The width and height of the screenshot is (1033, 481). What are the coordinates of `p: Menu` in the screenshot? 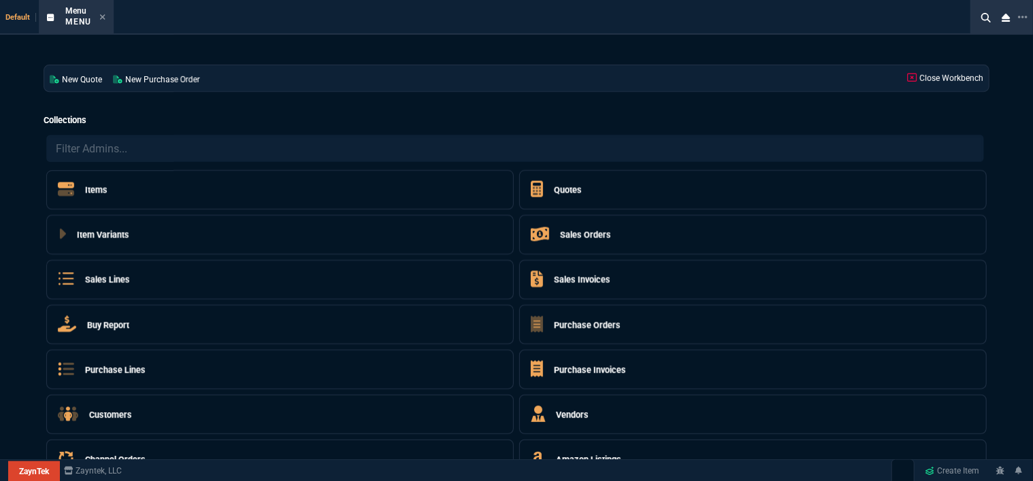 It's located at (78, 22).